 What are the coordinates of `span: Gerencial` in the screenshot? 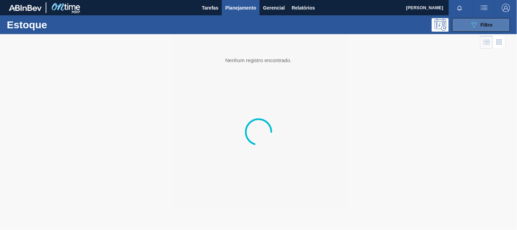 It's located at (274, 8).